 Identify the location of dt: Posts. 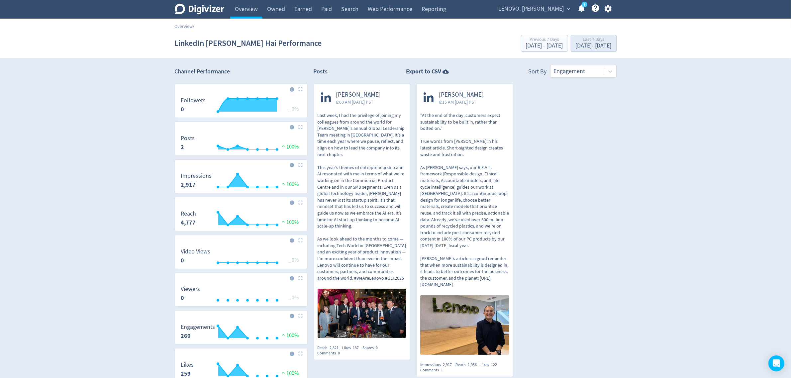
(188, 138).